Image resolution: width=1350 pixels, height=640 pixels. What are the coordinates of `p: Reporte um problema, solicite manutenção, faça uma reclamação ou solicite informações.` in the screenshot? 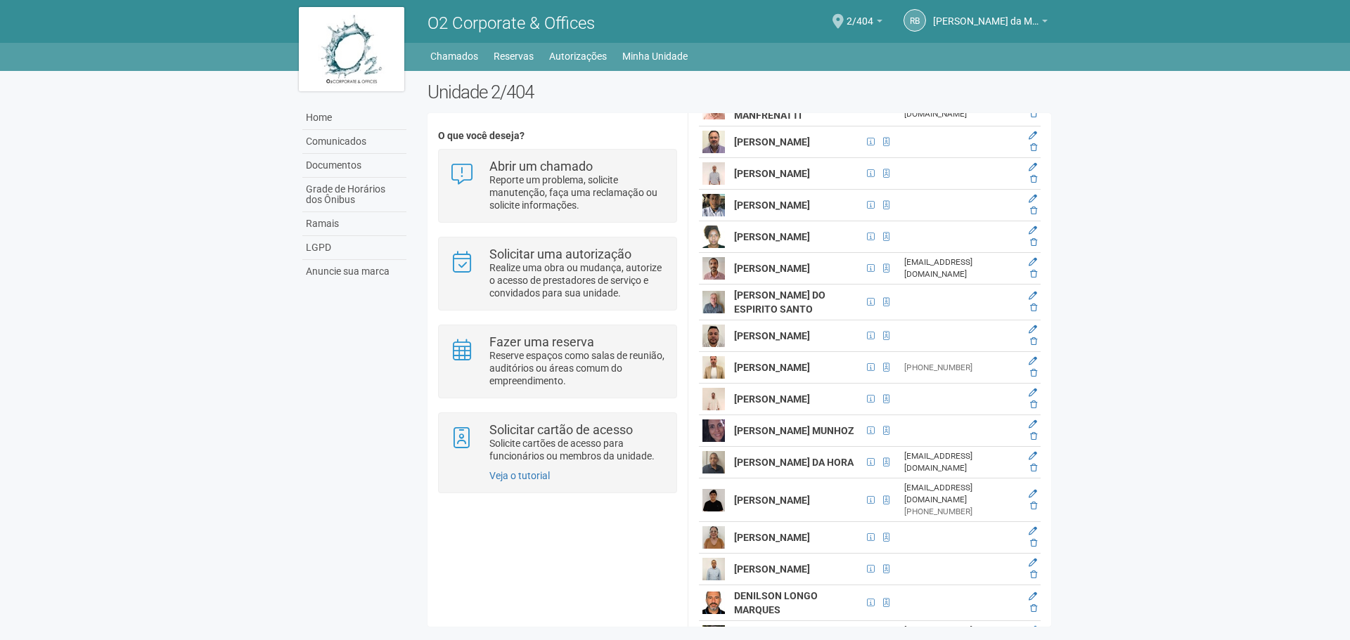 It's located at (577, 193).